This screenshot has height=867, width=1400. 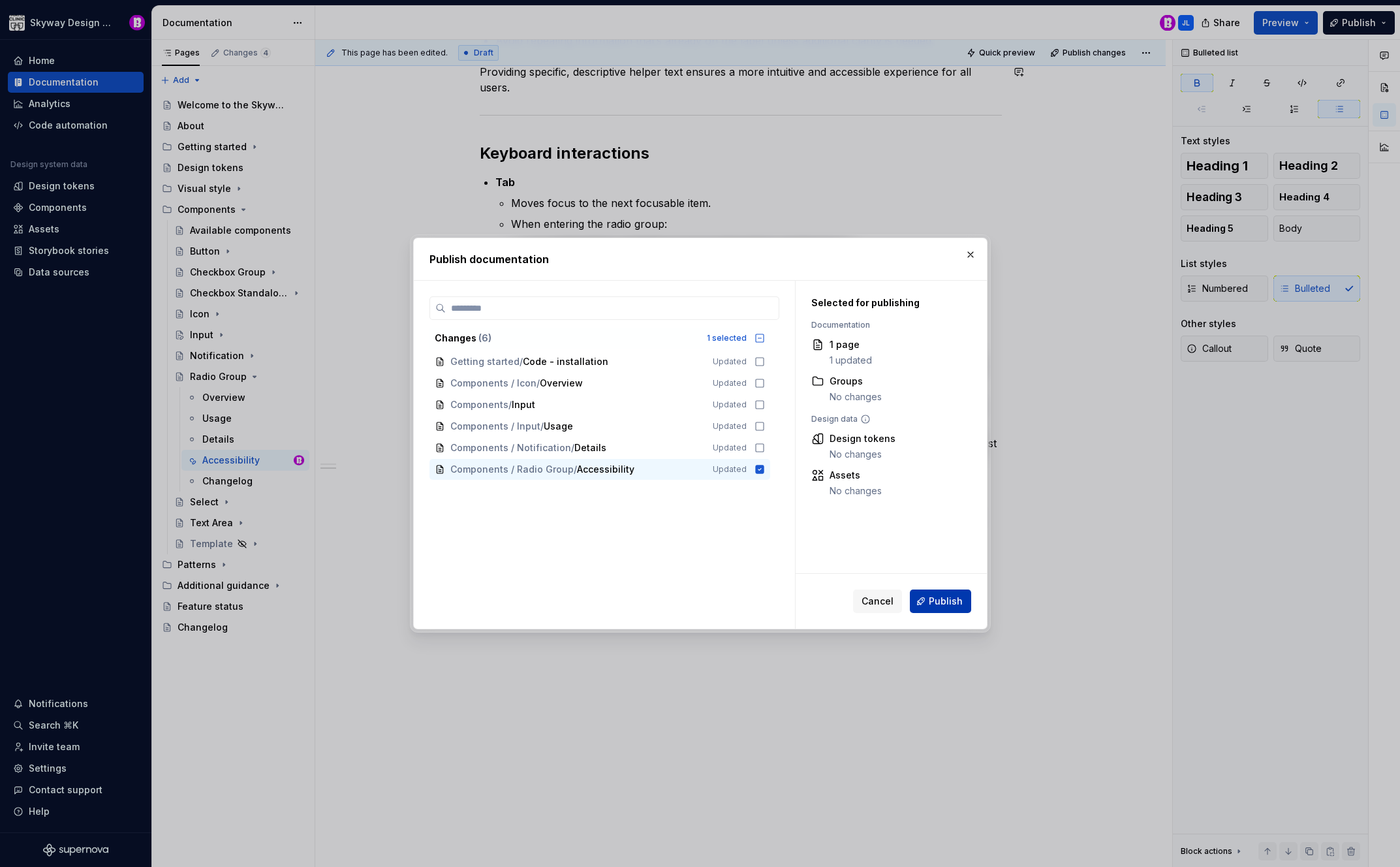 I want to click on div: Design tokens, so click(x=862, y=439).